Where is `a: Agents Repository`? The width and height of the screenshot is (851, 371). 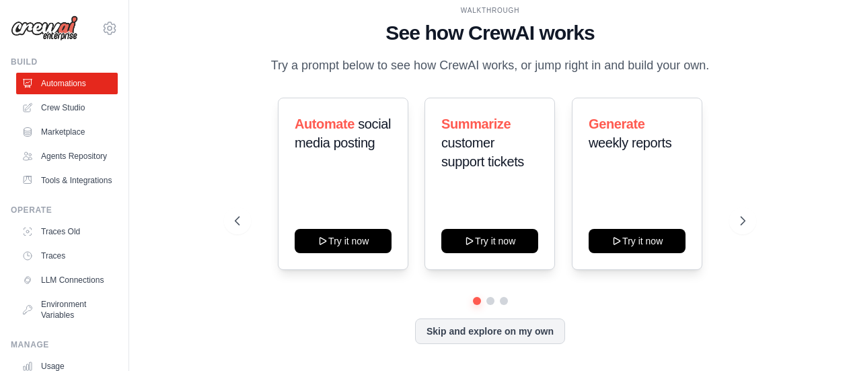 a: Agents Repository is located at coordinates (67, 156).